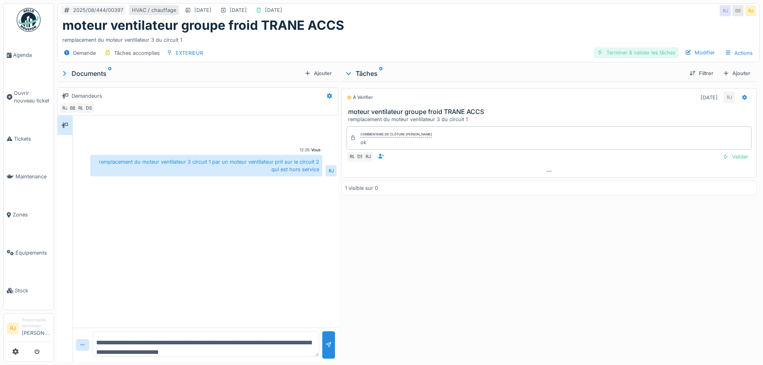 This screenshot has height=365, width=763. What do you see at coordinates (29, 253) in the screenshot?
I see `a: Équipements` at bounding box center [29, 253].